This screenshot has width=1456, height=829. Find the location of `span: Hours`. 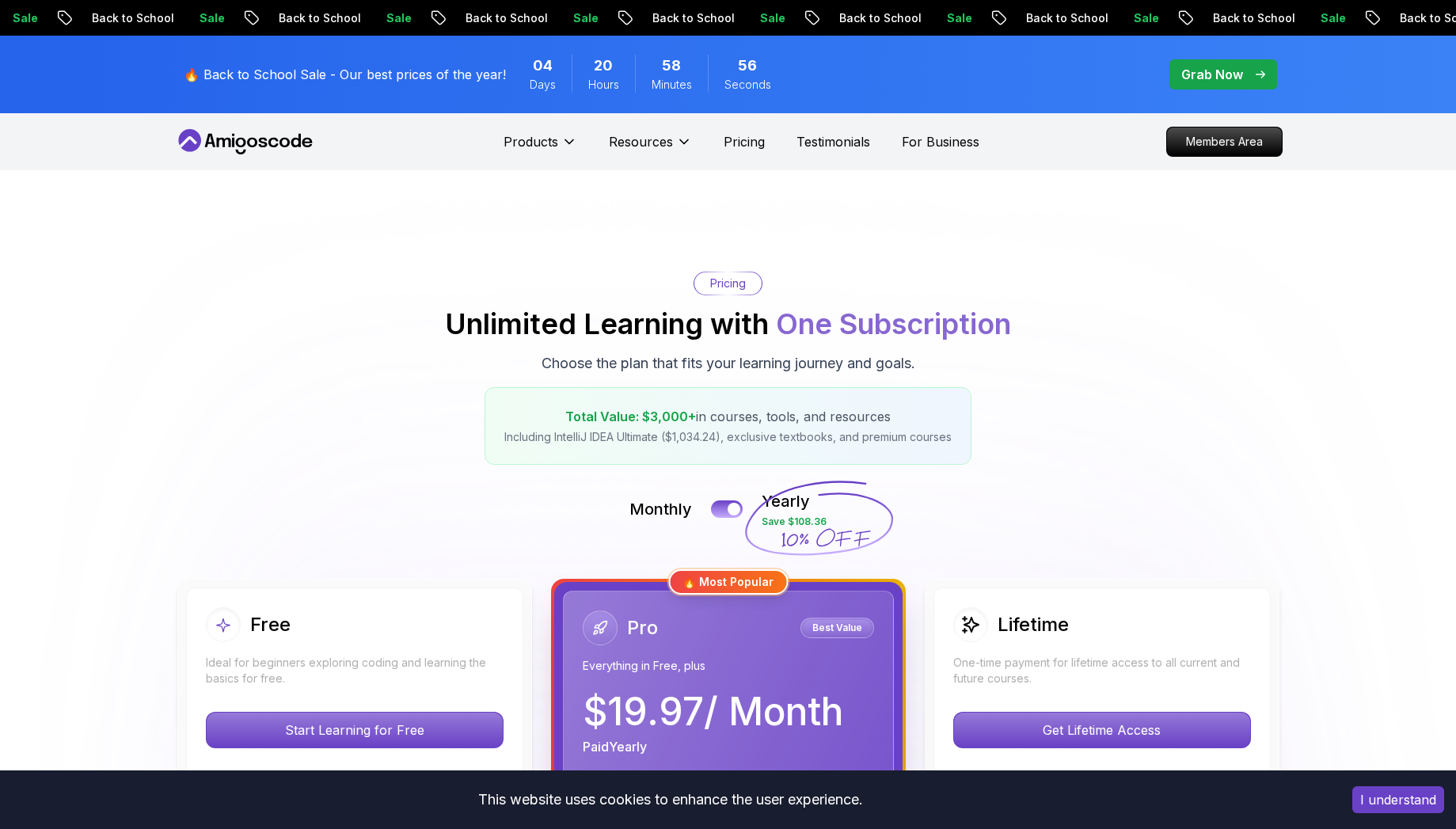

span: Hours is located at coordinates (603, 85).